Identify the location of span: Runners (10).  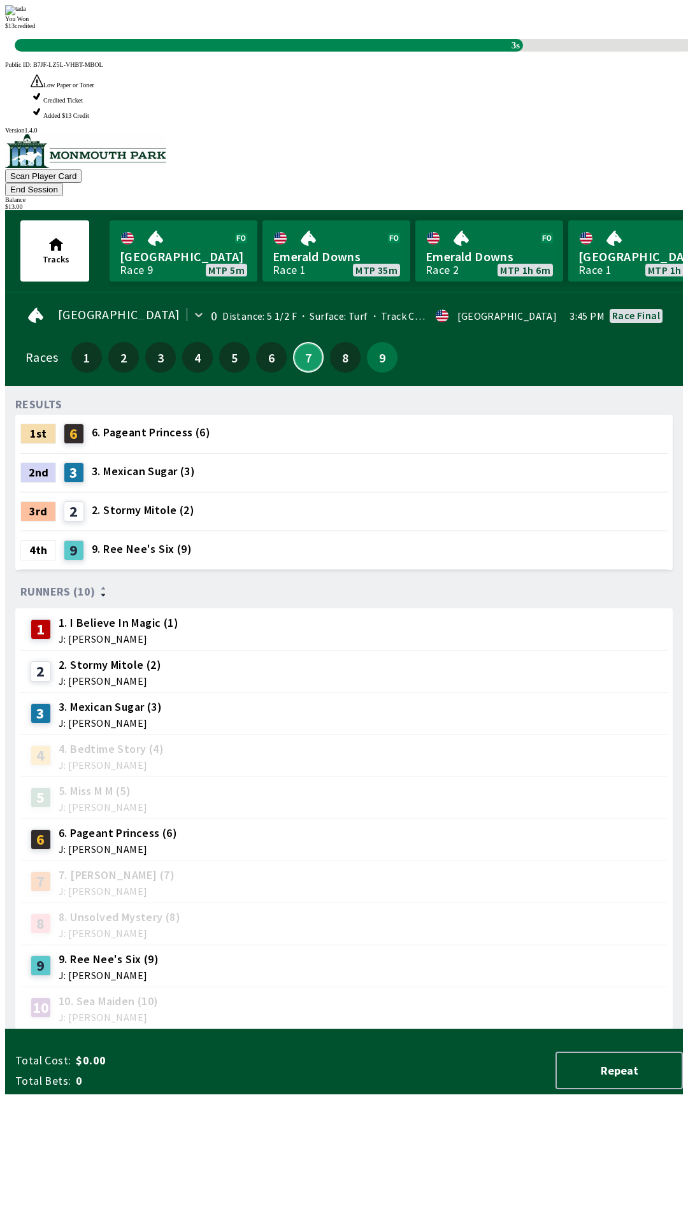
(58, 592).